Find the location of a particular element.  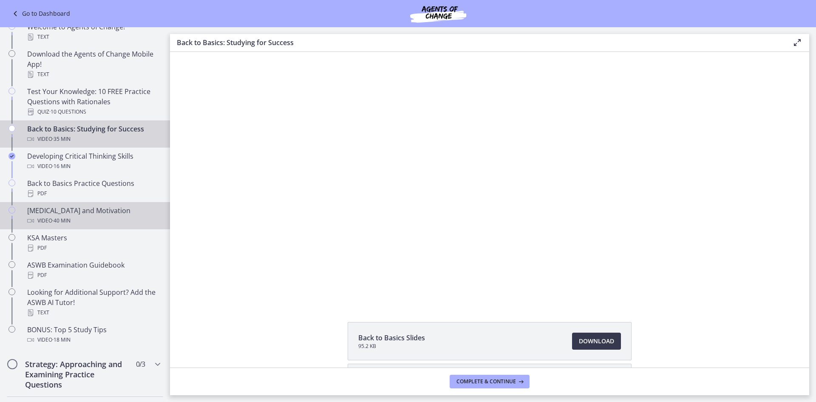

h2: Strategy: Approaching and Examining Practice Questions is located at coordinates (77, 374).